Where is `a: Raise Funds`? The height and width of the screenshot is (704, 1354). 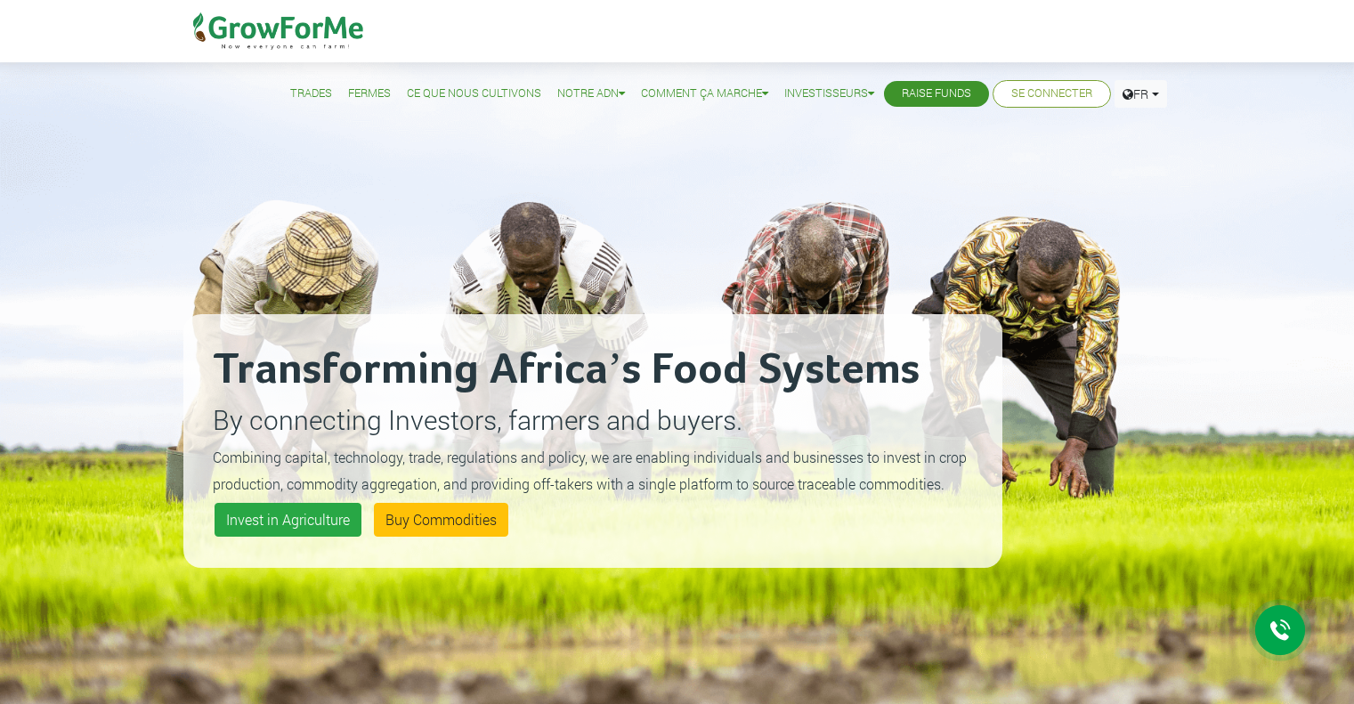
a: Raise Funds is located at coordinates (936, 93).